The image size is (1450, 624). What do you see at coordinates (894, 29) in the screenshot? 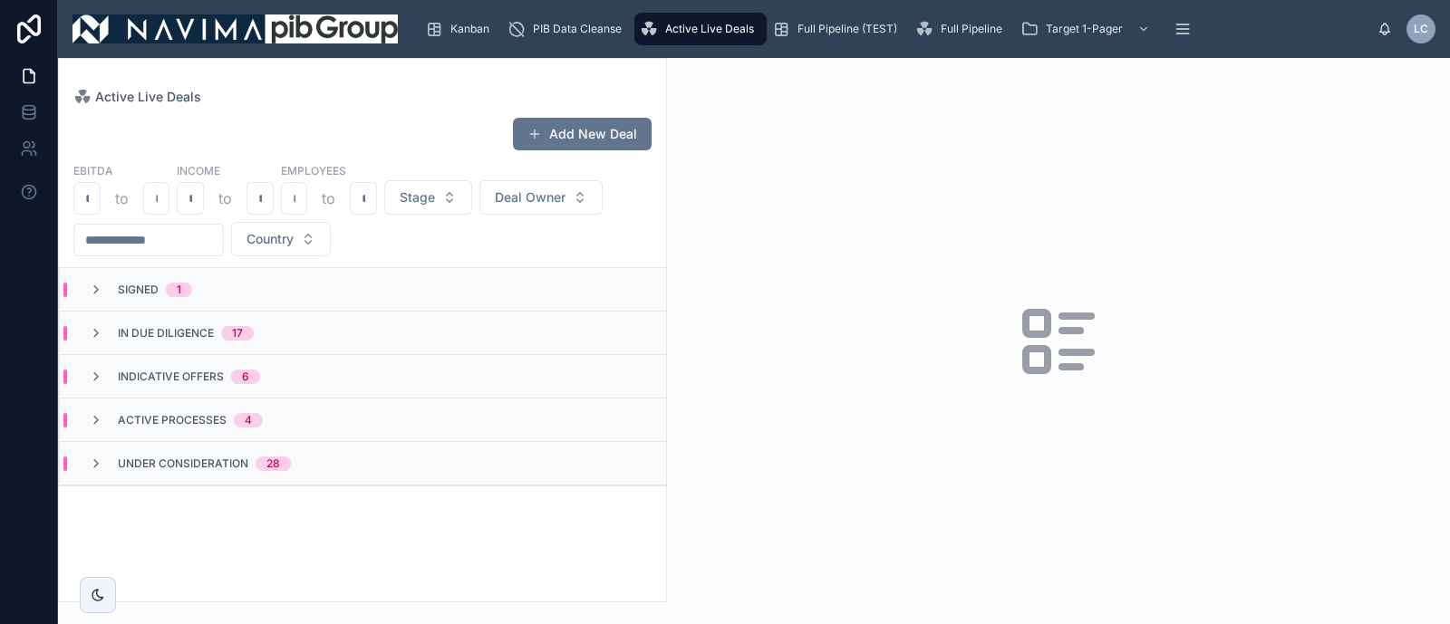
I see `div: scrollable content` at bounding box center [894, 29].